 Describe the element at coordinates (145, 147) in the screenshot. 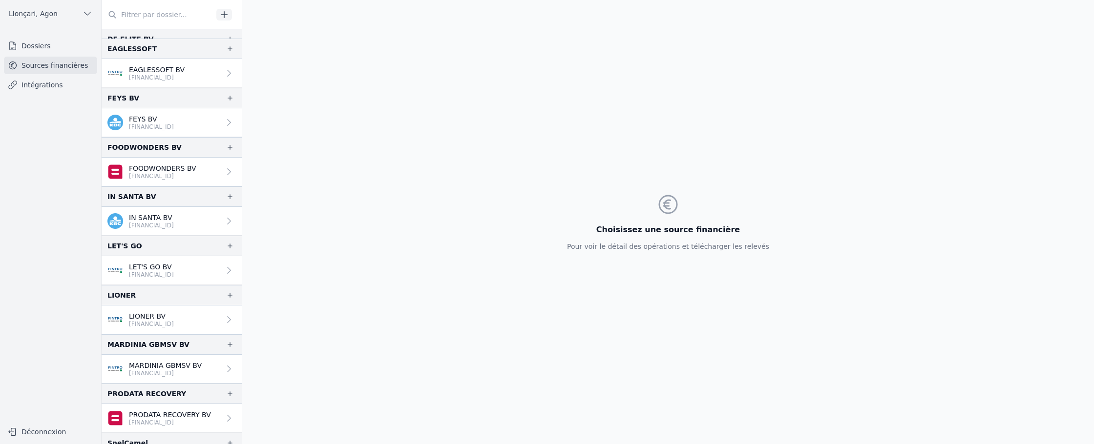

I see `div: FOODWONDERS BV` at that location.